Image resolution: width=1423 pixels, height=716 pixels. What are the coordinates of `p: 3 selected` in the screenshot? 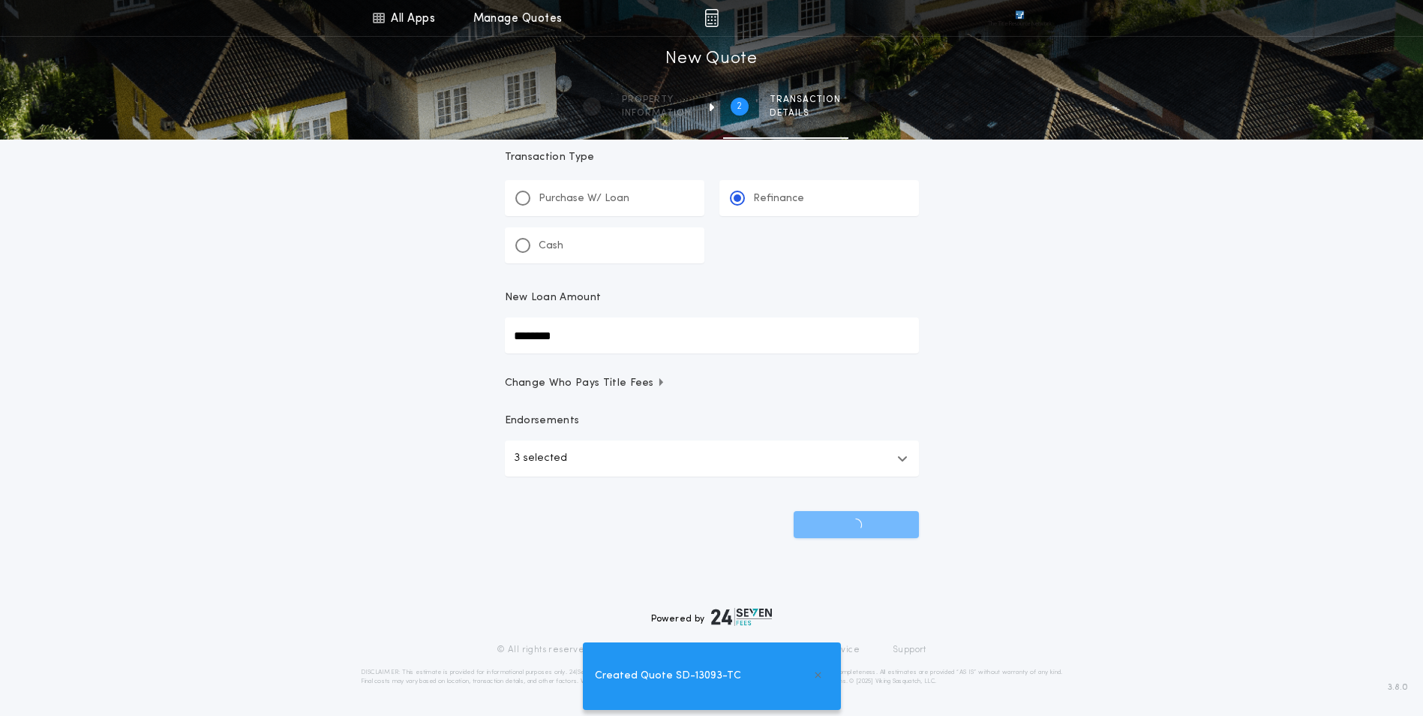 It's located at (540, 458).